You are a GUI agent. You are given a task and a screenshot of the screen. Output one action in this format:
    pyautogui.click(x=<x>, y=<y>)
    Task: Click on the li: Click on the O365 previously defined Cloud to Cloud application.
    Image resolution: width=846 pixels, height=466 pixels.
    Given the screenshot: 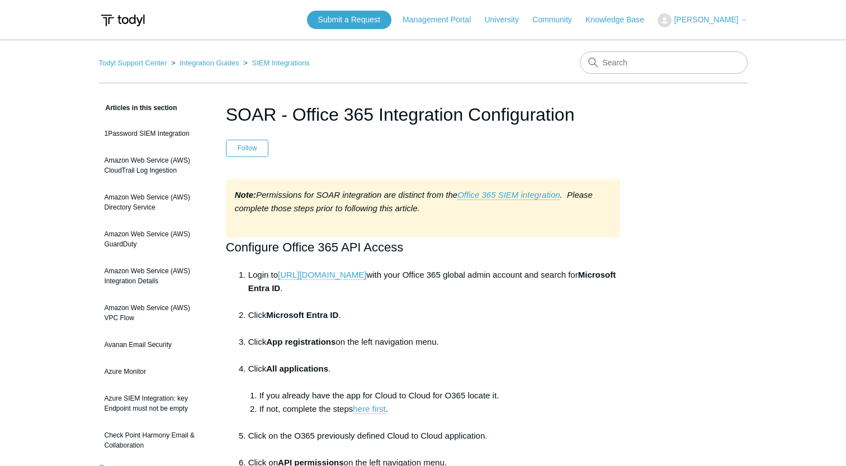 What is the action you would take?
    pyautogui.click(x=434, y=443)
    